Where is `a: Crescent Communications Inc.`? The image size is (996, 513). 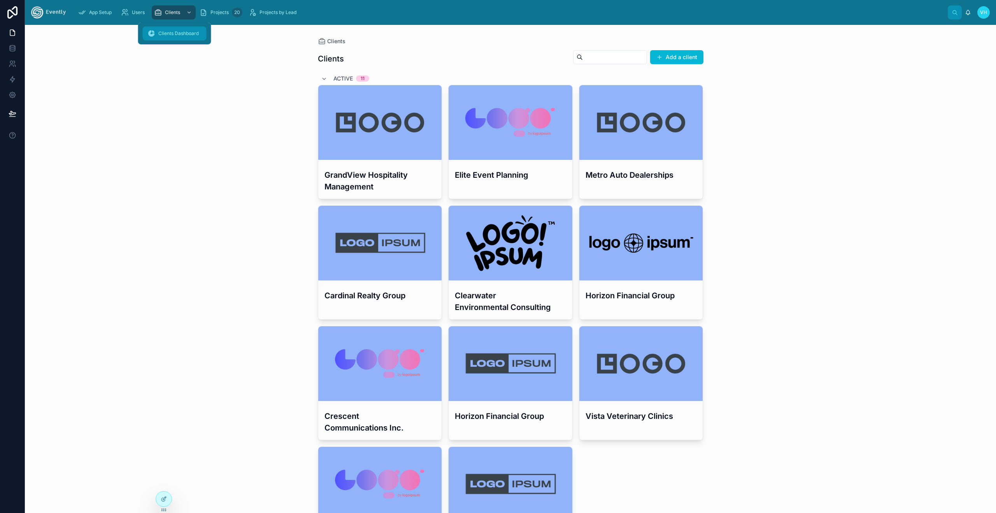 a: Crescent Communications Inc. is located at coordinates (380, 383).